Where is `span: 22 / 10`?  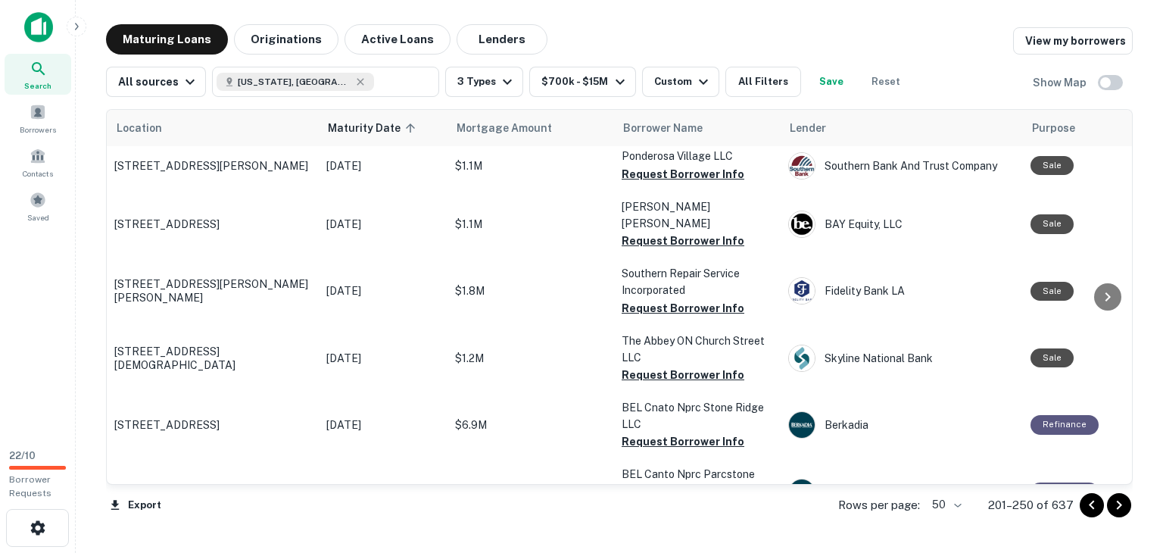 span: 22 / 10 is located at coordinates (22, 455).